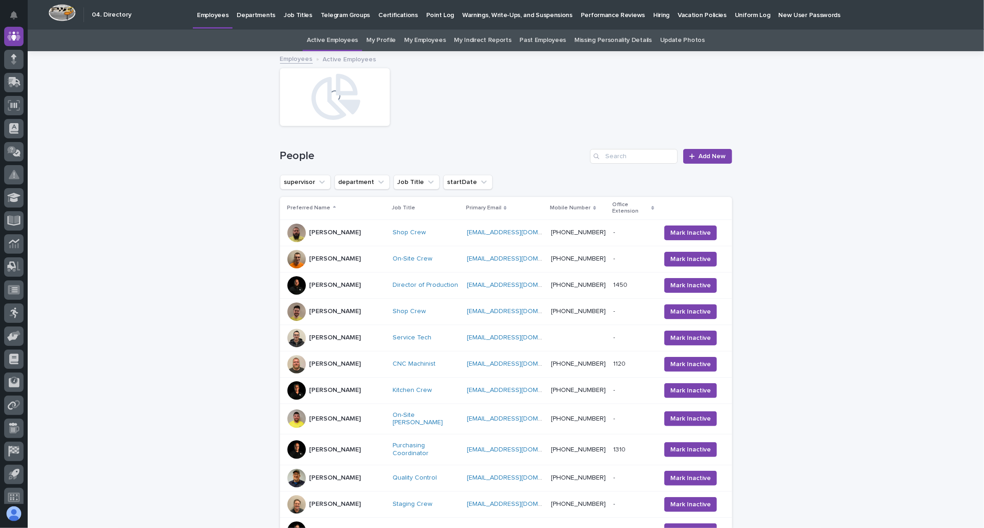  What do you see at coordinates (425, 40) in the screenshot?
I see `a: My Employees` at bounding box center [425, 40].